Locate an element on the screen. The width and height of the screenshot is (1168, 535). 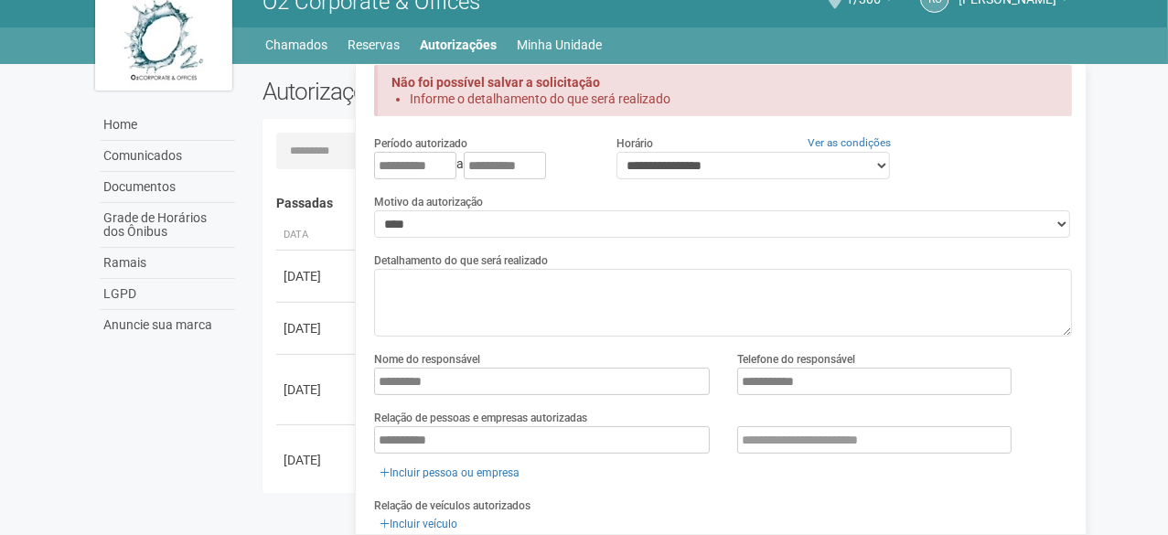
a: Chamados is located at coordinates (297, 45).